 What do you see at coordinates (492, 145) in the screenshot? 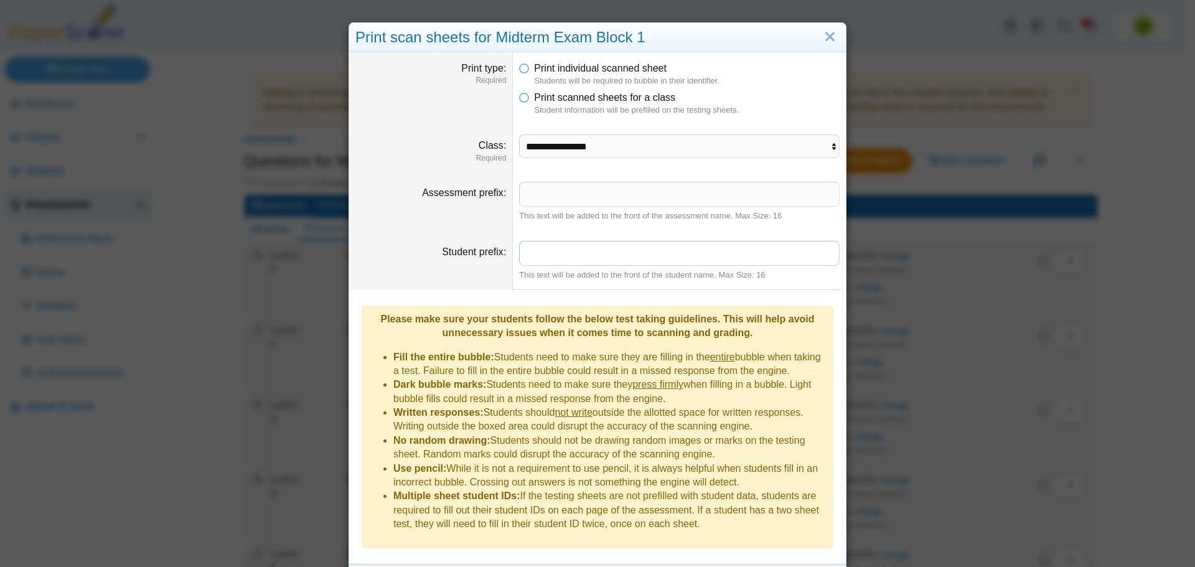
I see `label: Class` at bounding box center [492, 145].